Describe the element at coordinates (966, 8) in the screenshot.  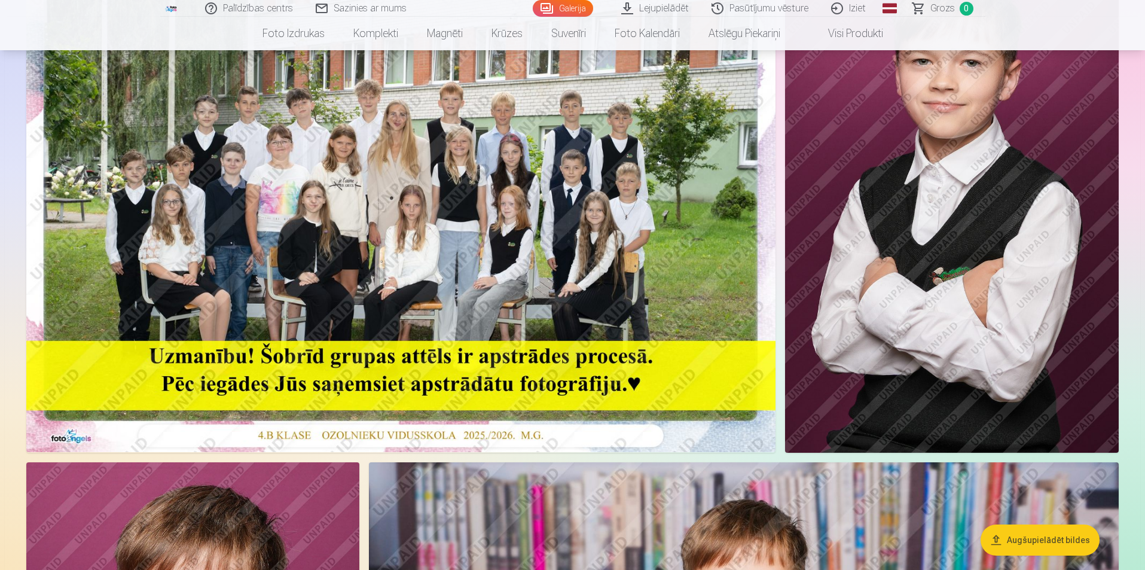
I see `span: 0` at that location.